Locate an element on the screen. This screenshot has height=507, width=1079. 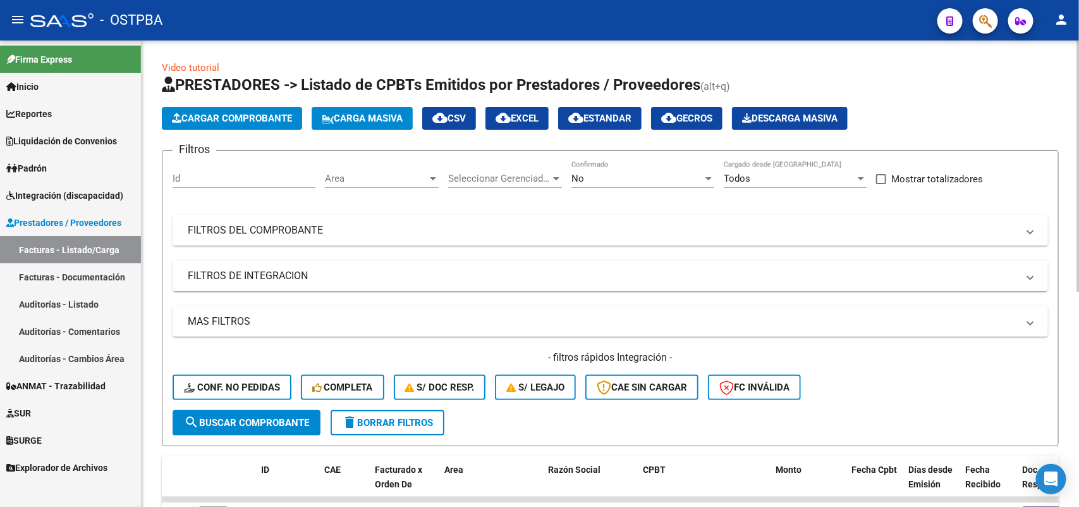
span: SUR is located at coordinates (18, 413).